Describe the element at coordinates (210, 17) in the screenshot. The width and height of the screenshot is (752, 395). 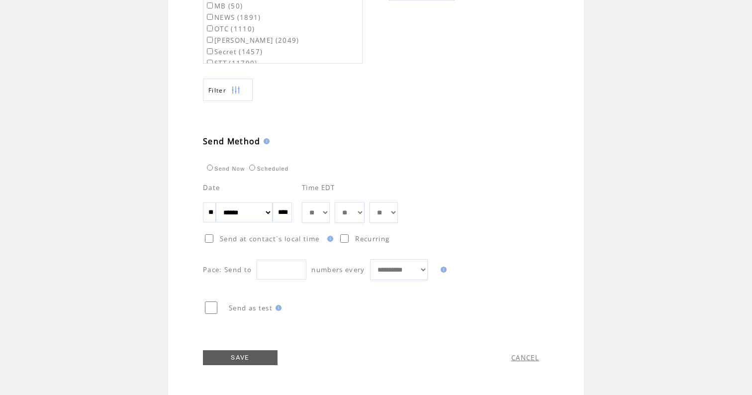
I see `input: NEWS (1891)` at that location.